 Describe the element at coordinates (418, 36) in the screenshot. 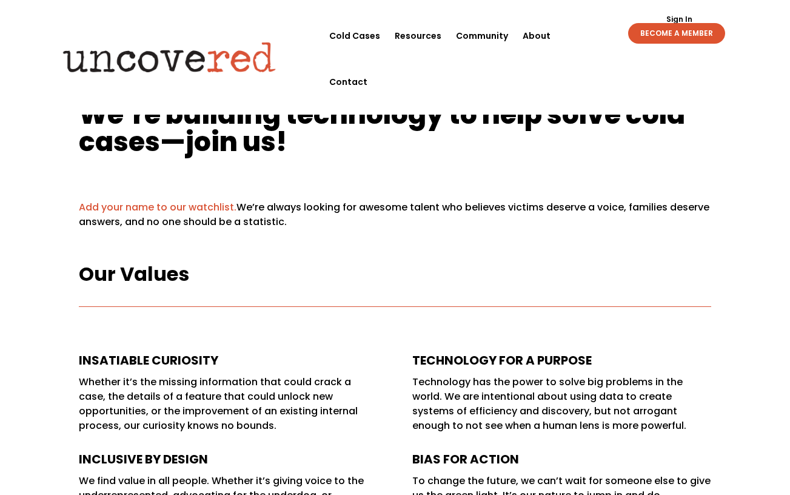

I see `a: Resources` at that location.